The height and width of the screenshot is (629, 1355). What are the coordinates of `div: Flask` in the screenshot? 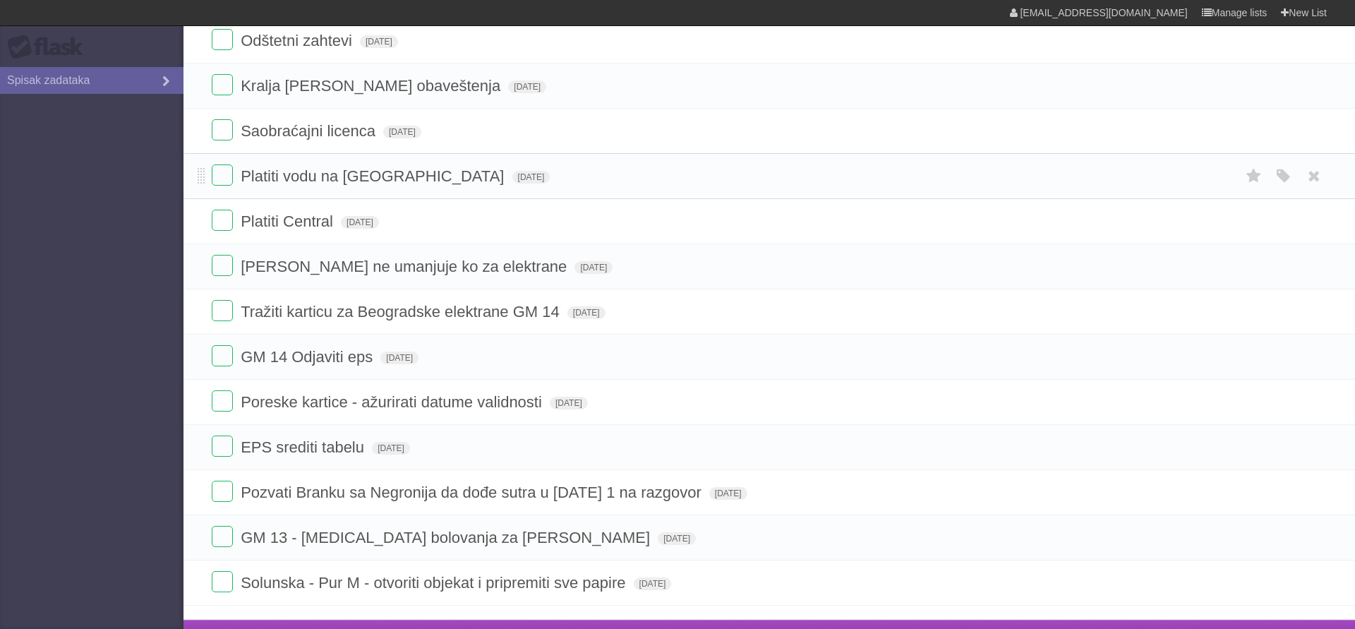 It's located at (49, 47).